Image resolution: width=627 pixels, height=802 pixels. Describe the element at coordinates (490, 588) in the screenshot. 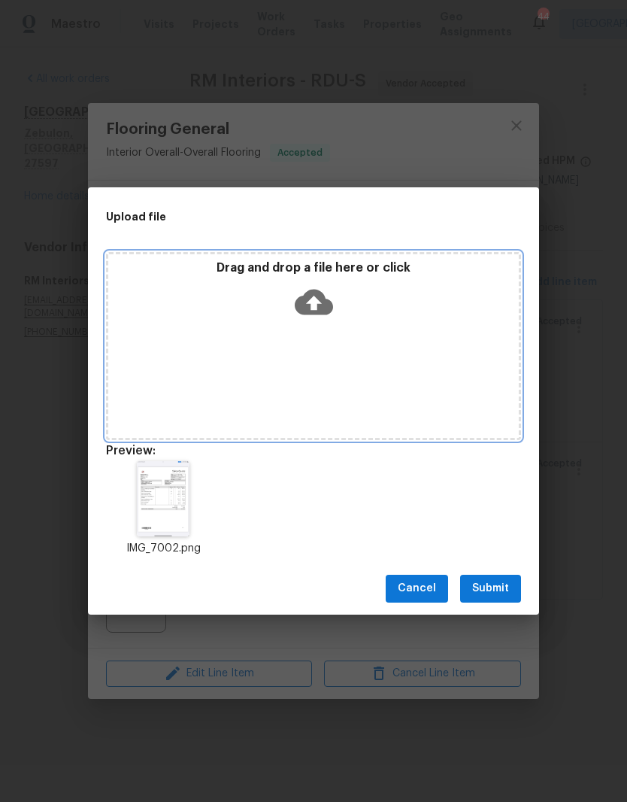

I see `span: Submit` at that location.